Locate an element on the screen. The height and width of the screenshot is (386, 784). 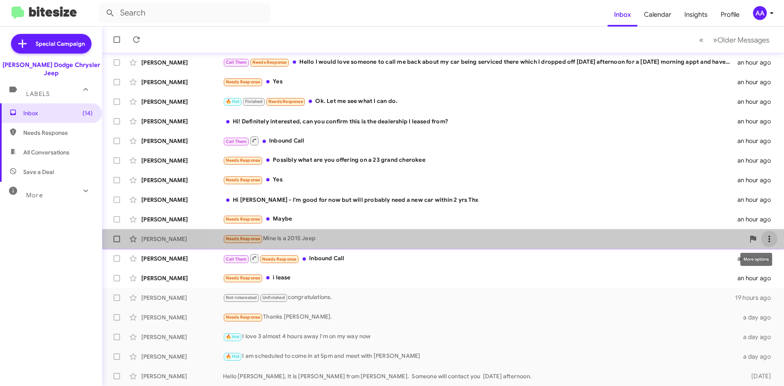
input: Search is located at coordinates (185, 13).